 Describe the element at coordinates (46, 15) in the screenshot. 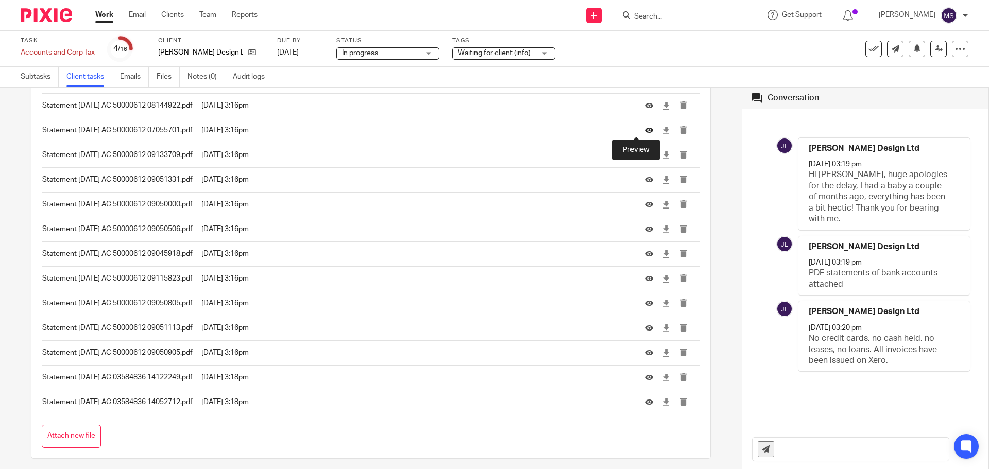

I see `img: Pixie` at that location.